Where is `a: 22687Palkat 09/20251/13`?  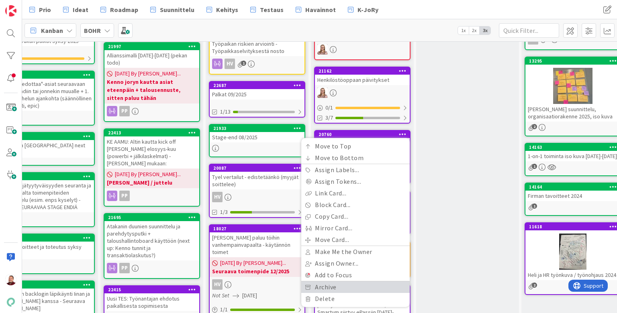 a: 22687Palkat 09/20251/13 is located at coordinates (257, 99).